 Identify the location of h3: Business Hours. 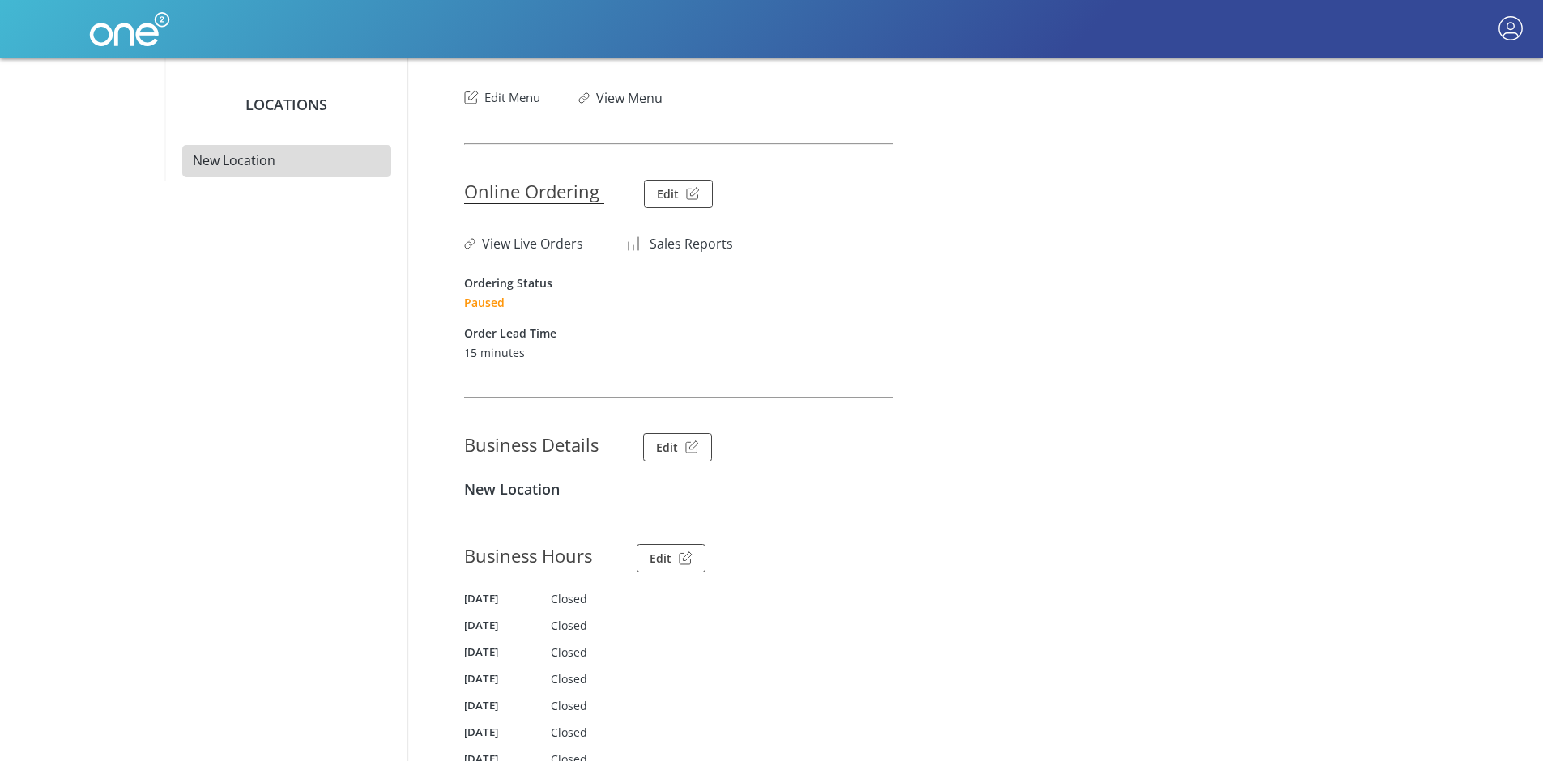
(531, 556).